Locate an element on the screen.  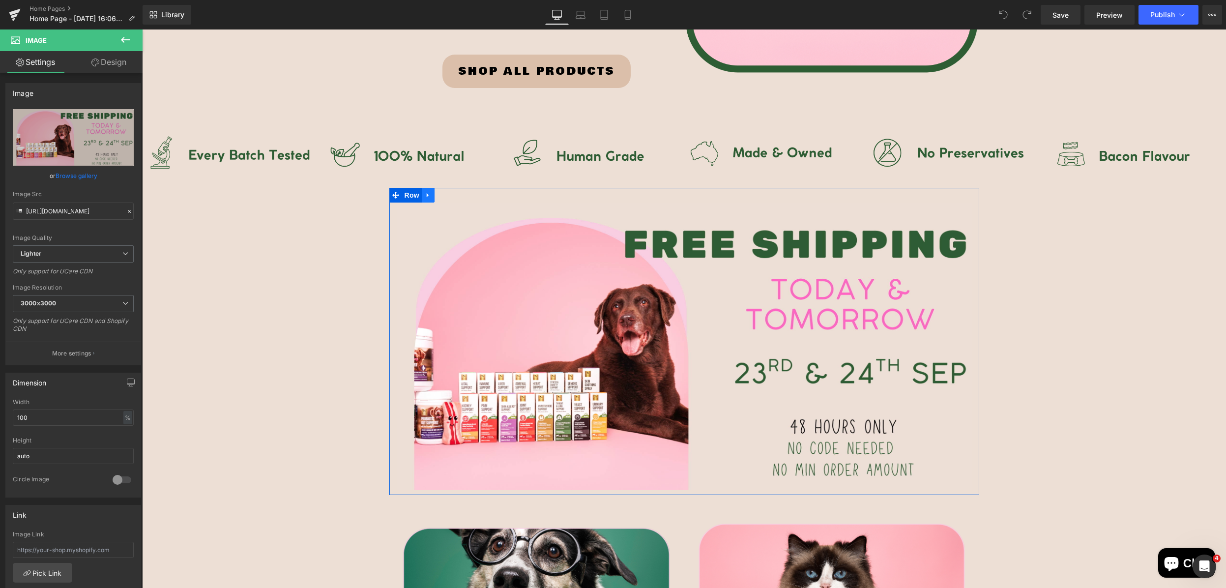
inbox-online-store-chat: Shopify online store chat is located at coordinates (1045, 535).